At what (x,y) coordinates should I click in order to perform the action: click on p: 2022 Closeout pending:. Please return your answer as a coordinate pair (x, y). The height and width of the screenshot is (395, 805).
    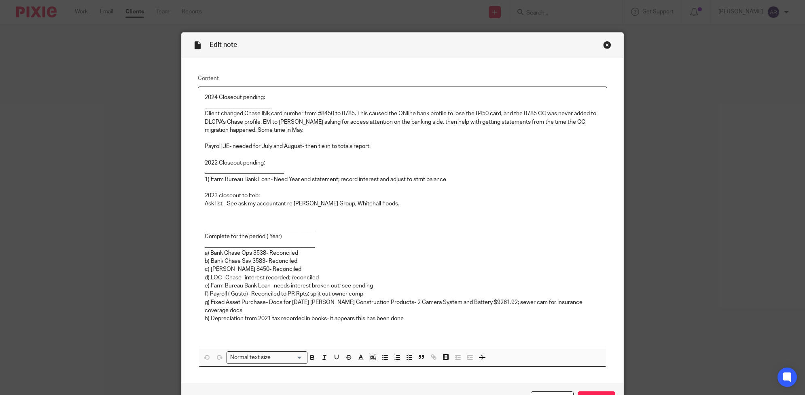
    Looking at the image, I should click on (402, 163).